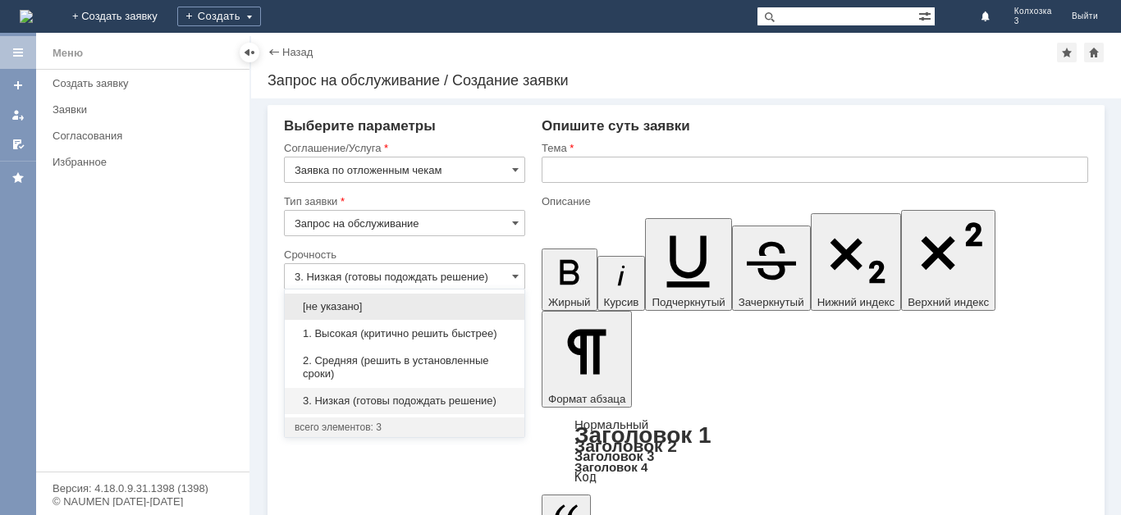 The width and height of the screenshot is (1121, 515). I want to click on span: Жирный, so click(570, 302).